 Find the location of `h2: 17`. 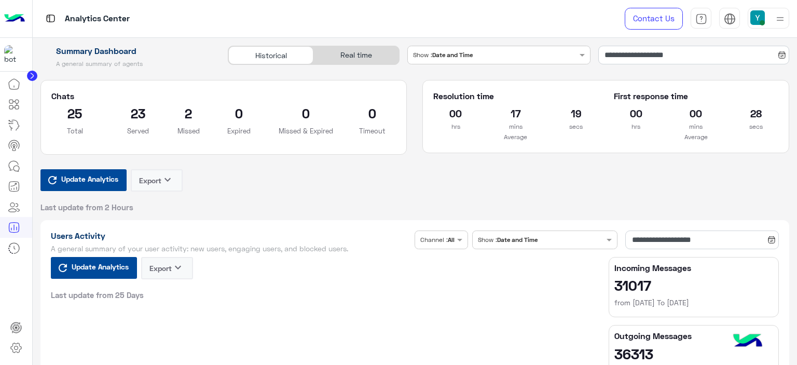

h2: 17 is located at coordinates (515, 113).